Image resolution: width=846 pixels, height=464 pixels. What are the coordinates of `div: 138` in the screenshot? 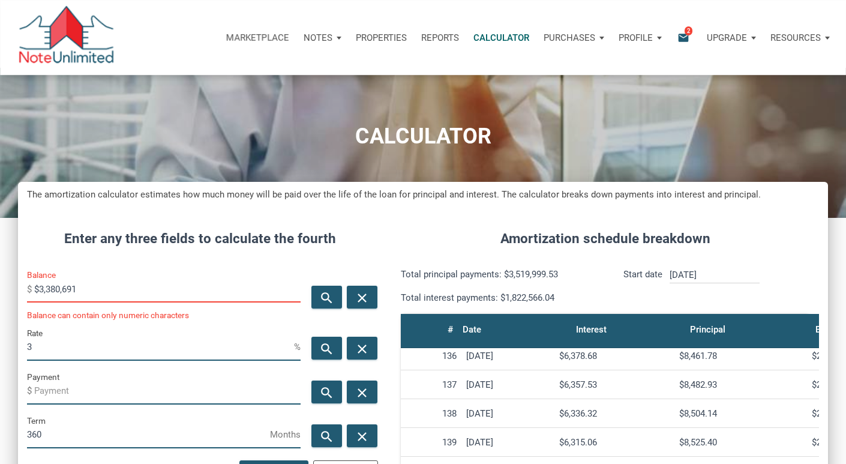 It's located at (431, 414).